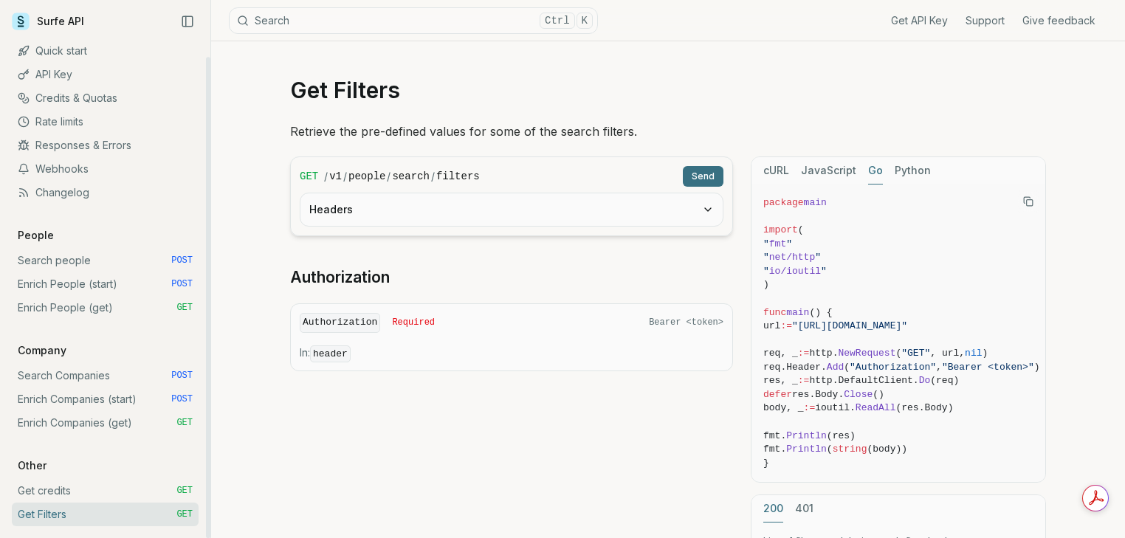  Describe the element at coordinates (835, 367) in the screenshot. I see `span: Add` at that location.